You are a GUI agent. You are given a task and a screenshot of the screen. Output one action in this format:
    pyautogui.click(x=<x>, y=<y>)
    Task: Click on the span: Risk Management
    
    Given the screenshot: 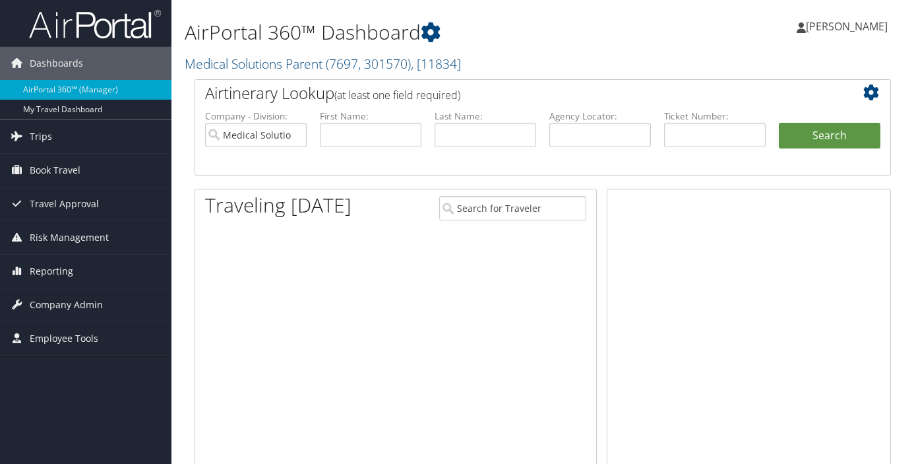 What is the action you would take?
    pyautogui.click(x=69, y=237)
    